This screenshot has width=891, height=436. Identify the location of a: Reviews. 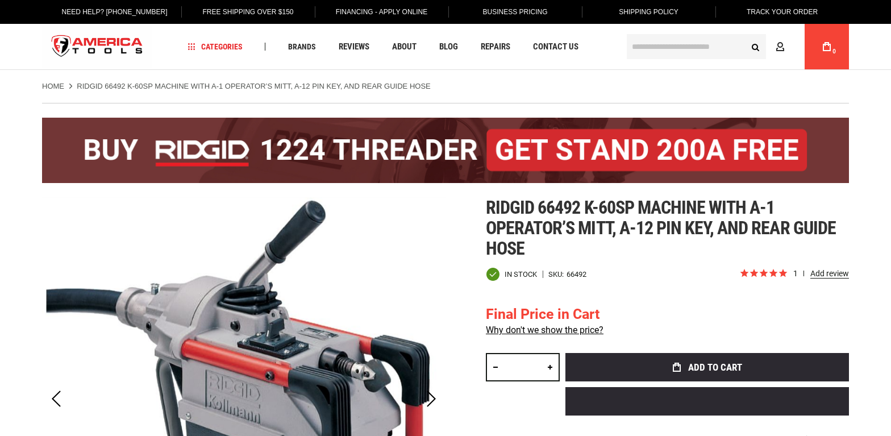
(354, 47).